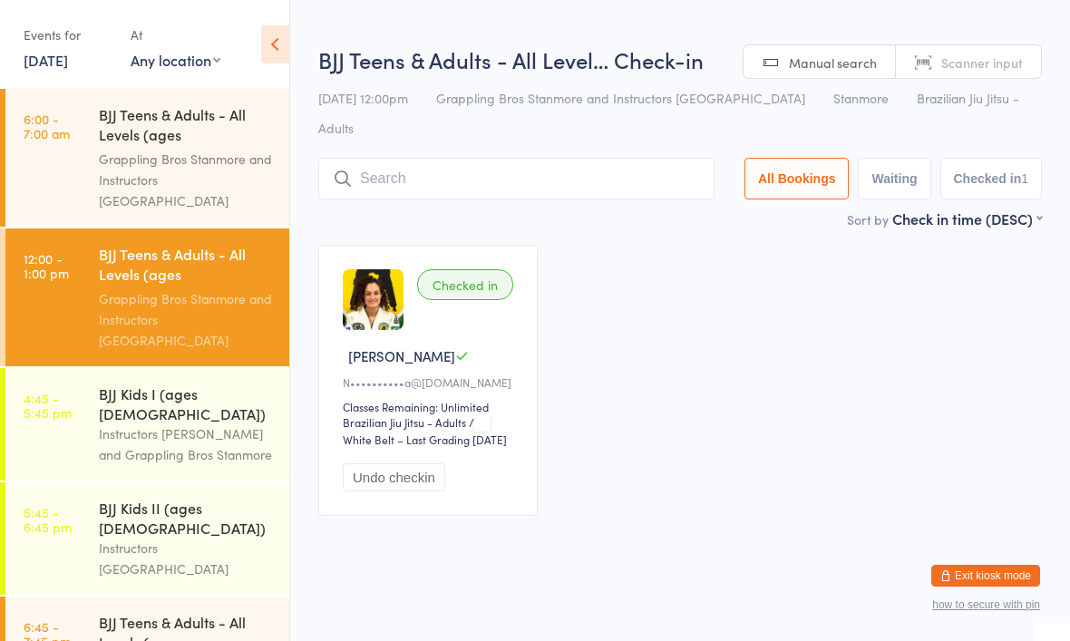 The width and height of the screenshot is (1070, 641). What do you see at coordinates (175, 60) in the screenshot?
I see `div: Any location` at bounding box center [175, 60].